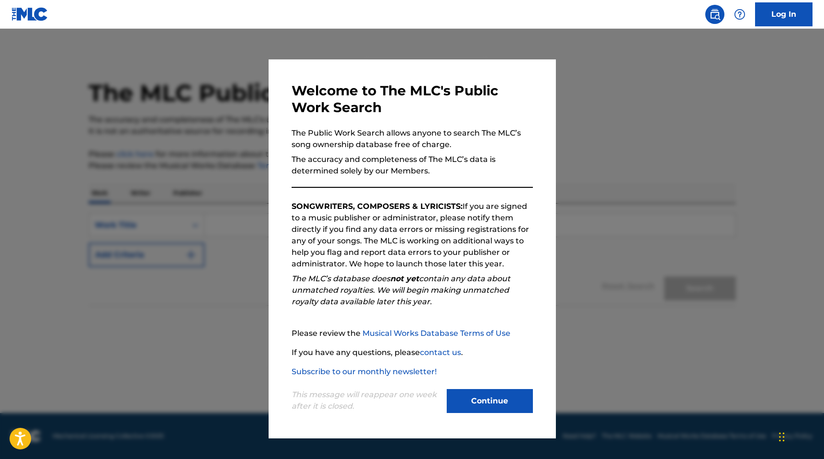 This screenshot has height=459, width=824. I want to click on div: Help, so click(740, 14).